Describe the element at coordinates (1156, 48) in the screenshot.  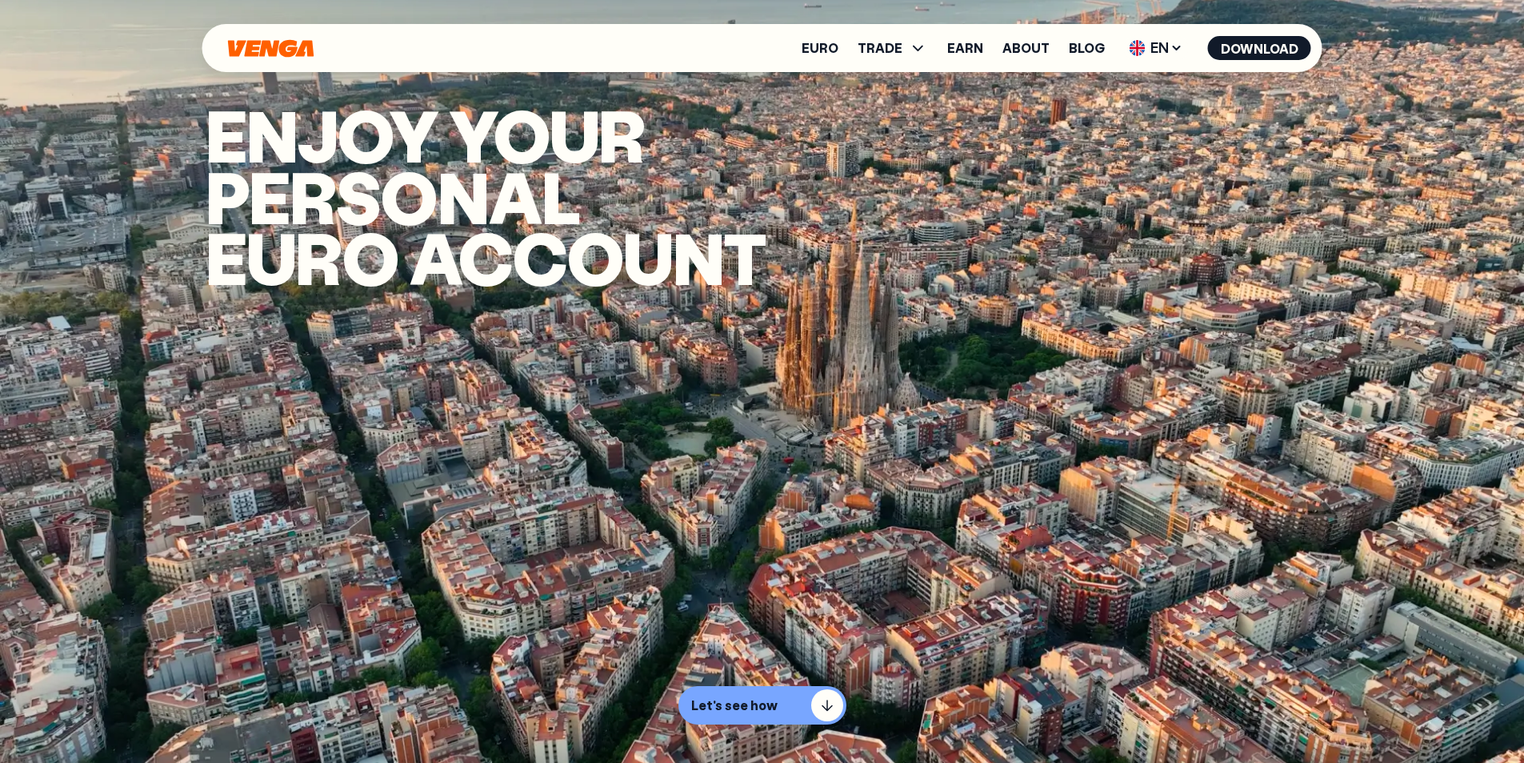
I see `span: EN` at that location.